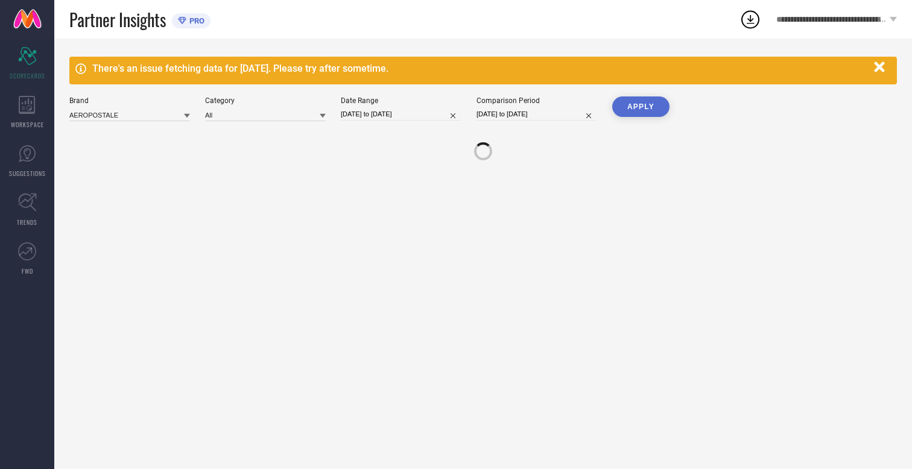  Describe the element at coordinates (265, 101) in the screenshot. I see `div: Category` at that location.